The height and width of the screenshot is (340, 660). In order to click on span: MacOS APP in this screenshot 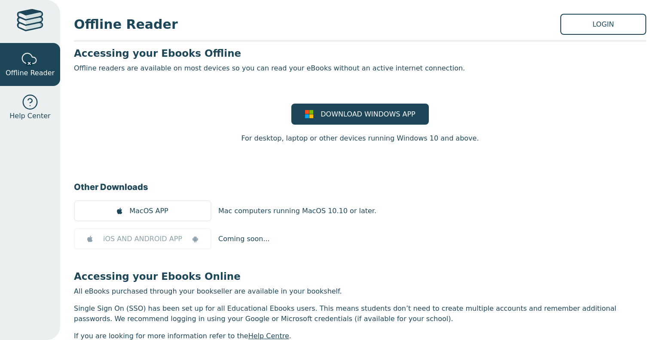, I will do `click(149, 211)`.